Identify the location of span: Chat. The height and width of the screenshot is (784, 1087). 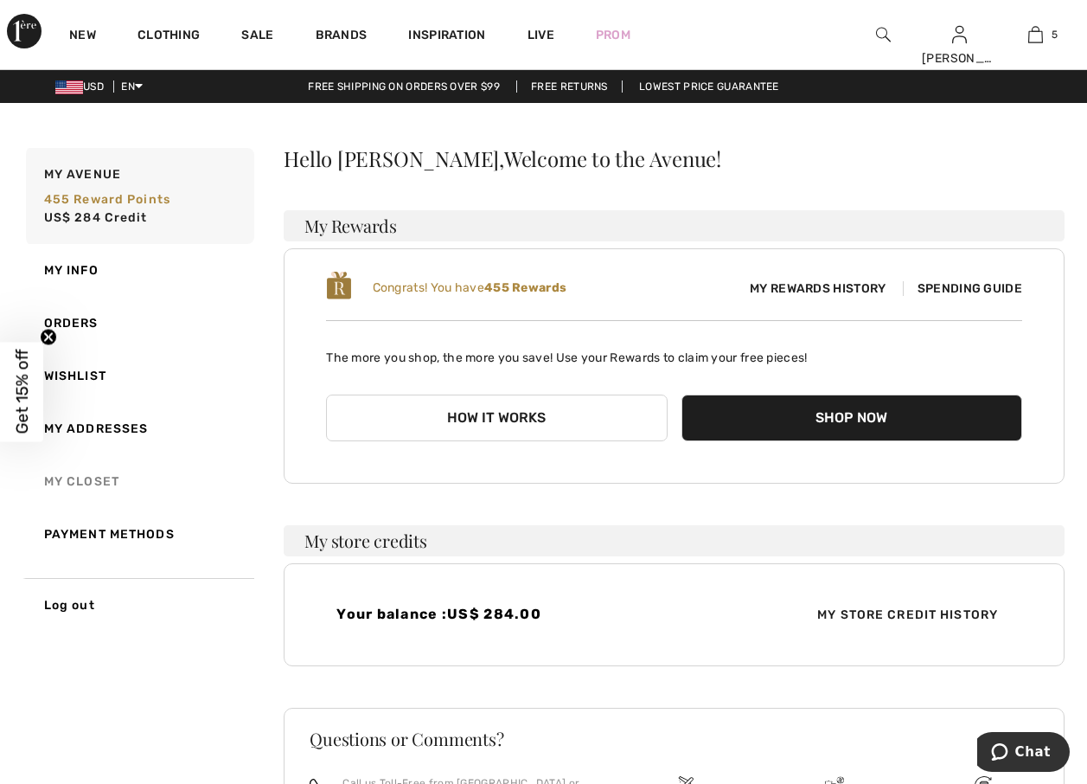
(55, 20).